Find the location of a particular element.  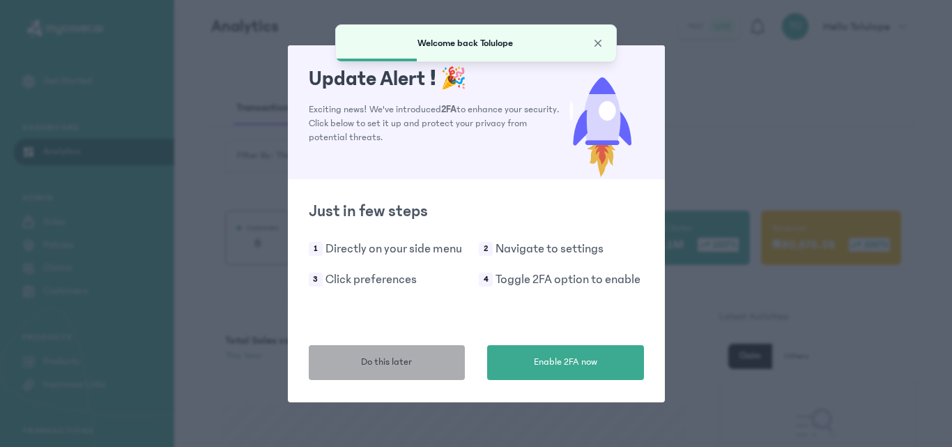

span: Welcome back Tolulope is located at coordinates (465, 43).